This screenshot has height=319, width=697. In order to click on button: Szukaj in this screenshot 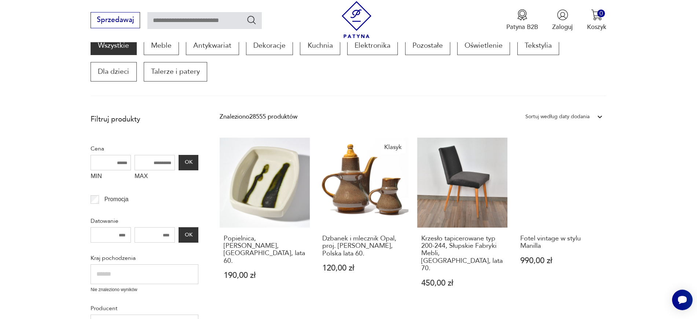, I will do `click(252, 20)`.